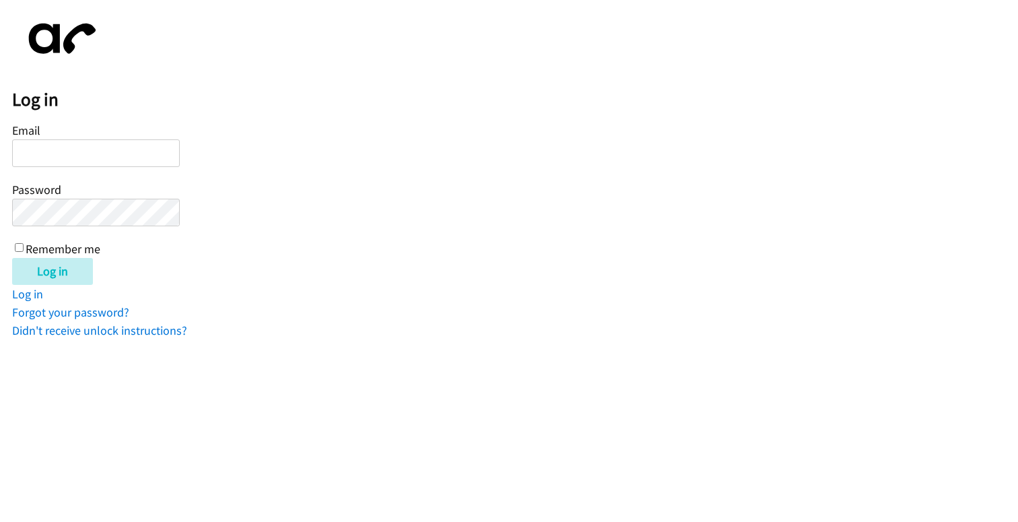 The width and height of the screenshot is (1018, 522). What do you see at coordinates (36, 189) in the screenshot?
I see `label: Password` at bounding box center [36, 189].